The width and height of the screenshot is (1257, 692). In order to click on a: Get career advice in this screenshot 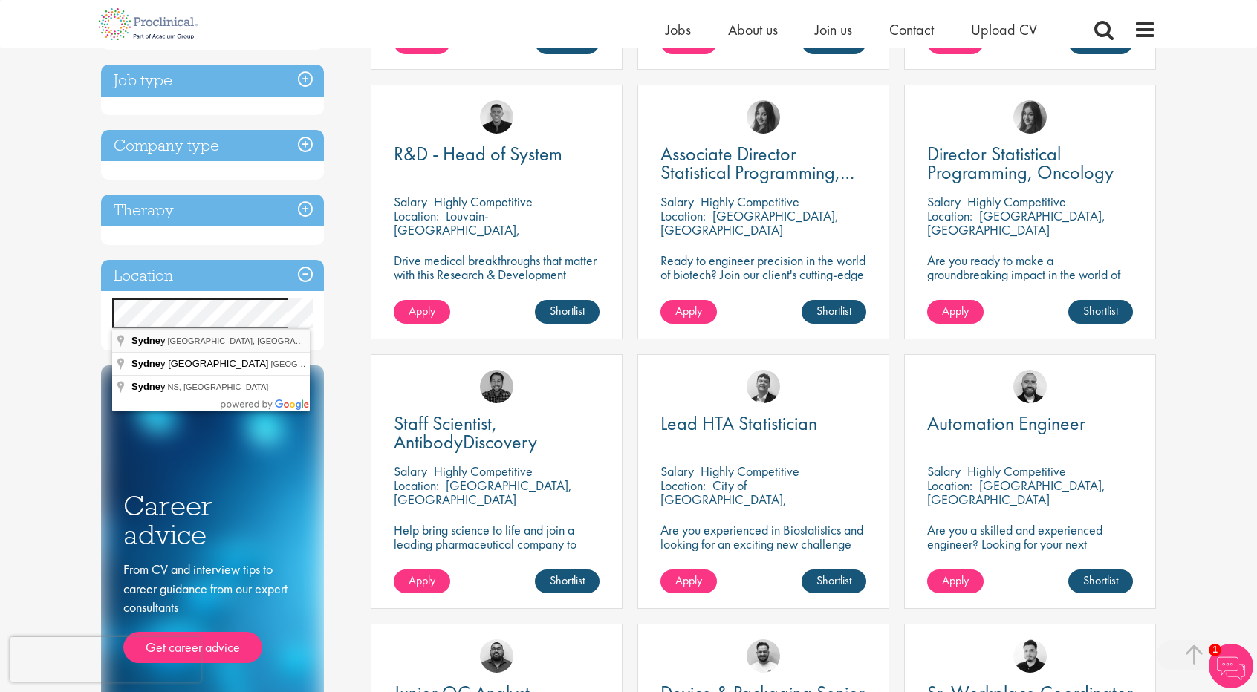, I will do `click(192, 648)`.